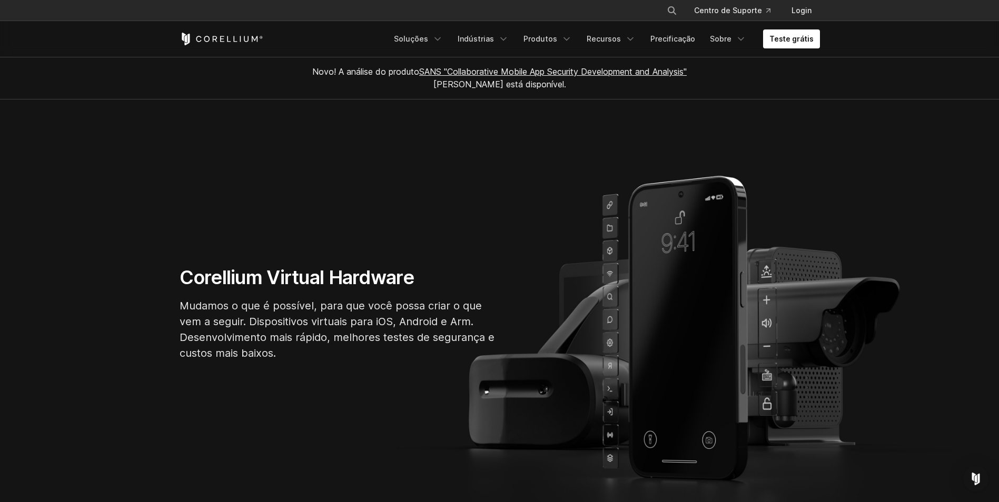 This screenshot has height=502, width=999. What do you see at coordinates (603, 39) in the screenshot?
I see `font: Recursos` at bounding box center [603, 39].